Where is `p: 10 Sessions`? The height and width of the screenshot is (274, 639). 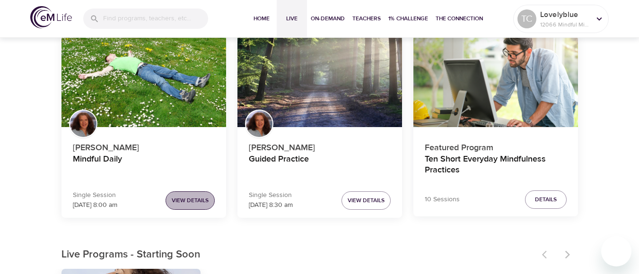
p: 10 Sessions is located at coordinates (442, 200).